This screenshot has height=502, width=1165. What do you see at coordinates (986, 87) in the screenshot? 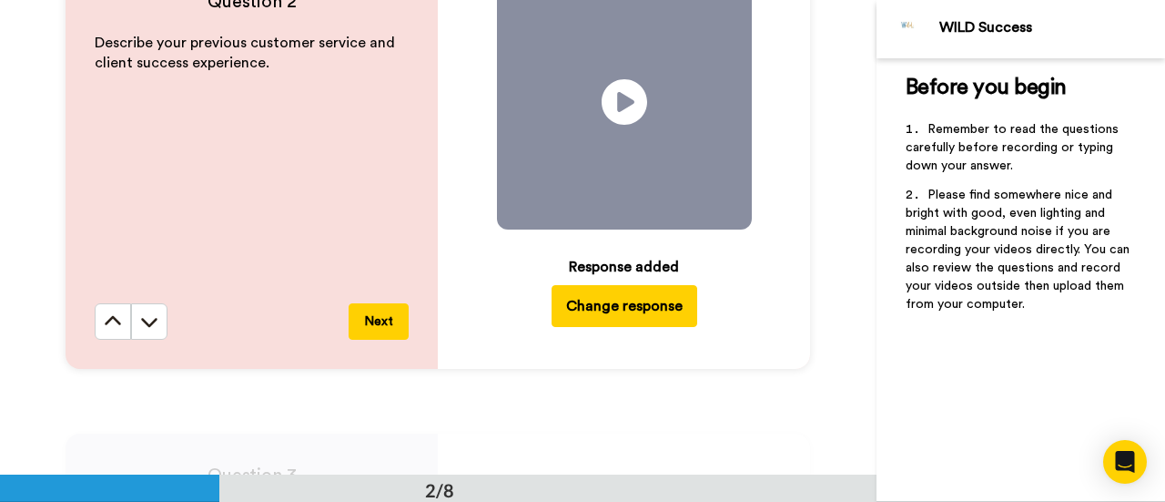
I see `span: Before you begin` at bounding box center [986, 87].